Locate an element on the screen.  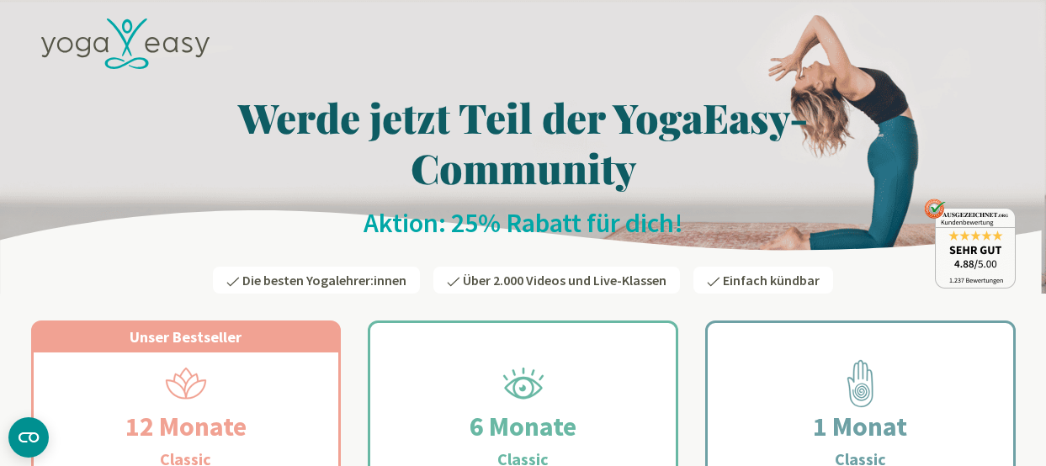
h1: Werde jetzt Teil der YogaEasy-Community is located at coordinates (523, 142).